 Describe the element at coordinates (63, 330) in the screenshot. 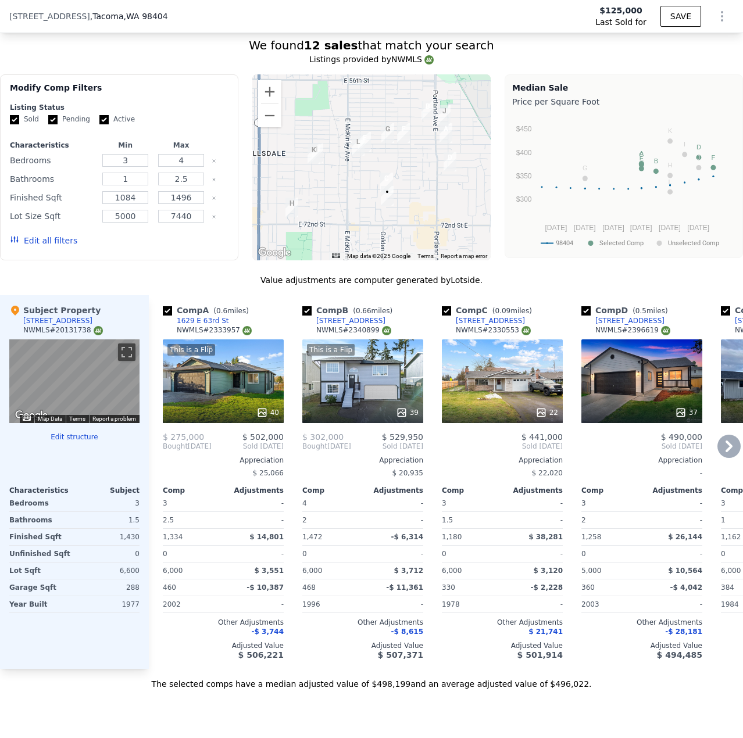

I see `div: NWMLS # 20131738` at that location.